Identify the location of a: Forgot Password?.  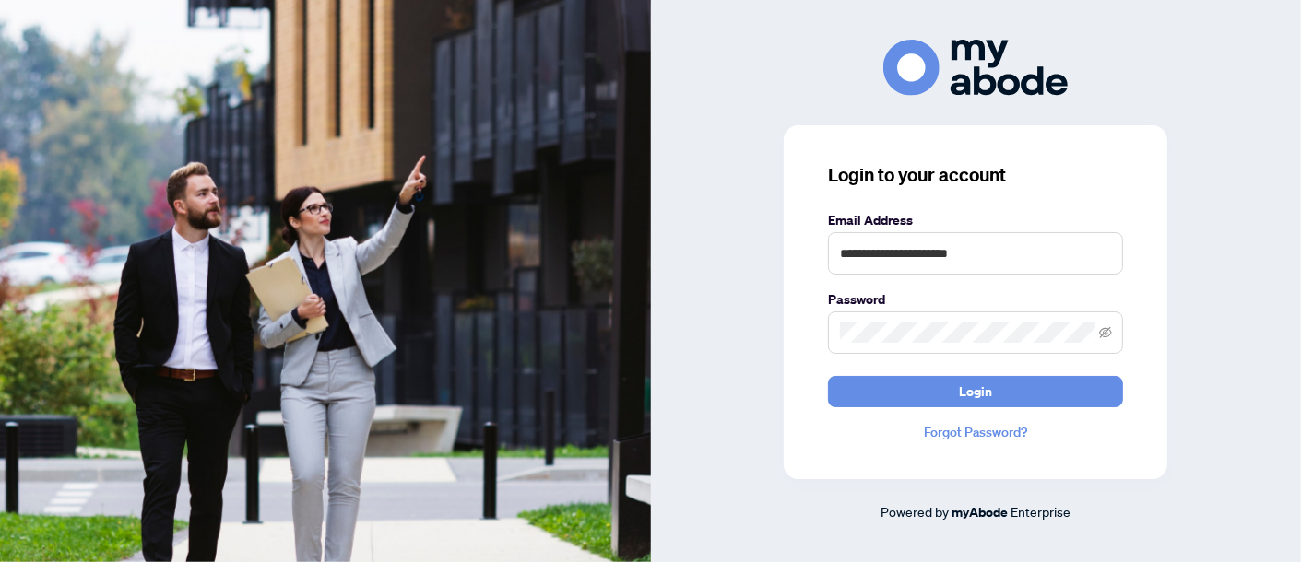
(975, 432).